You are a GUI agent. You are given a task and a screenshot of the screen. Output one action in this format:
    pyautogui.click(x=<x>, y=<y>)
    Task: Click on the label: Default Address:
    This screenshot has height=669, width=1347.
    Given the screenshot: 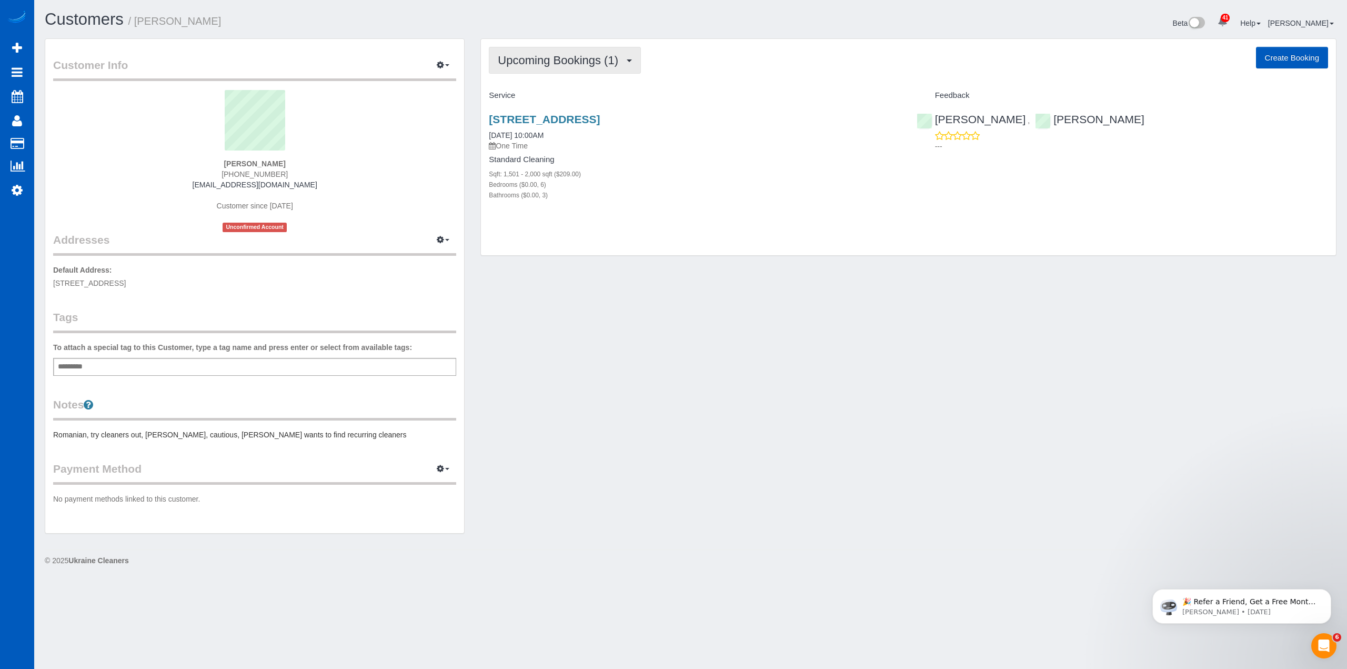 What is the action you would take?
    pyautogui.click(x=83, y=270)
    